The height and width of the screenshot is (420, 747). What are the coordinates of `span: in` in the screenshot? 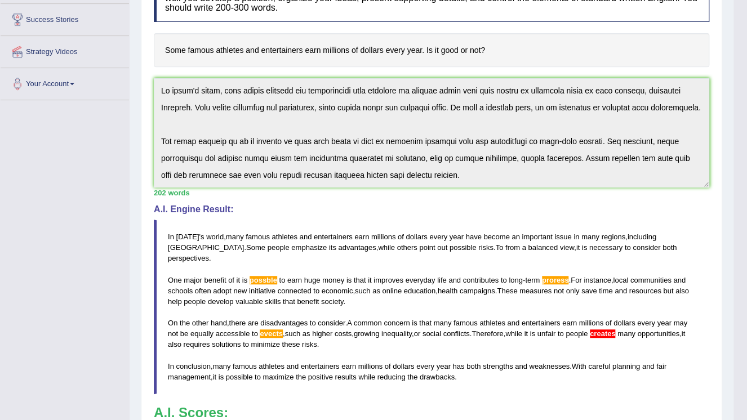 It's located at (576, 237).